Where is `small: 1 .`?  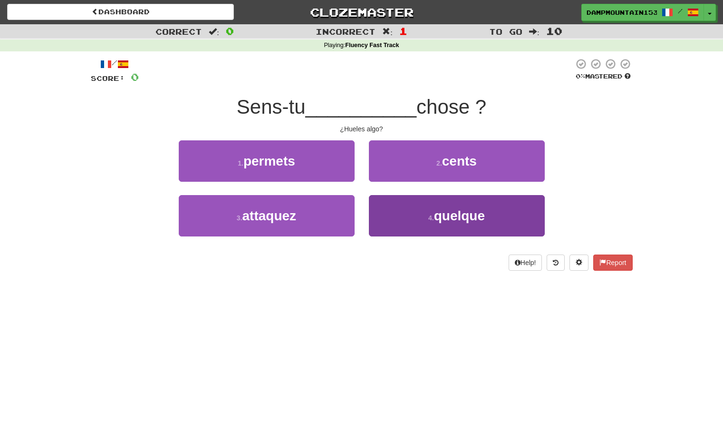 small: 1 . is located at coordinates (241, 163).